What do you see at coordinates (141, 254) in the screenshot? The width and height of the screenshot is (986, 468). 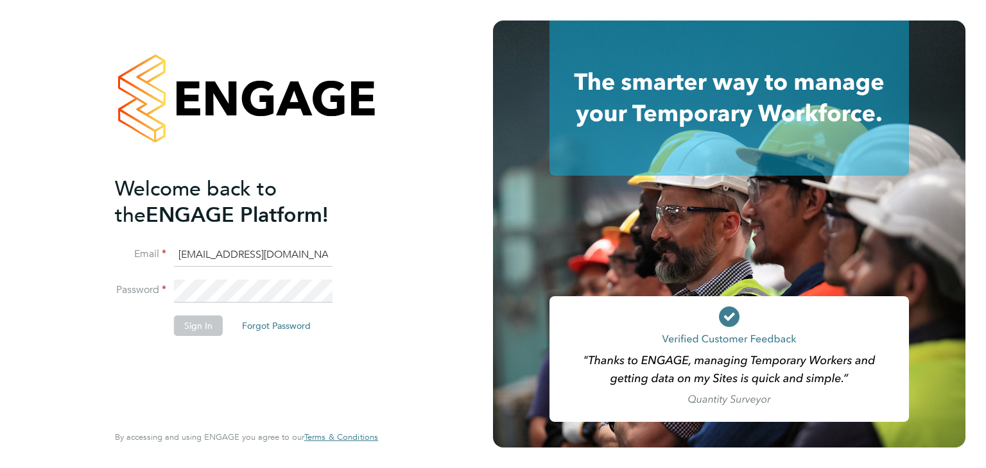 I see `label: Email` at bounding box center [141, 254].